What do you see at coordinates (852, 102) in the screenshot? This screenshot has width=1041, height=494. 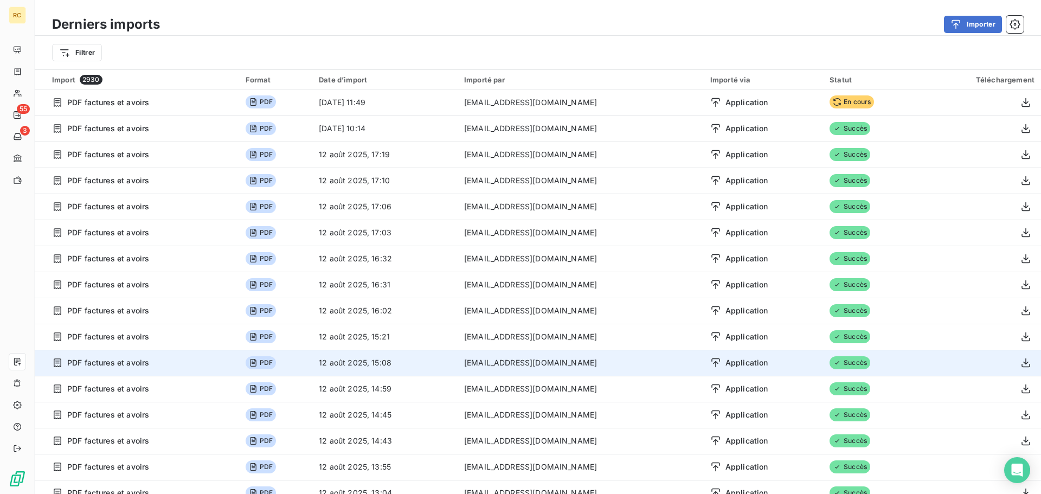 I see `span: En cours` at bounding box center [852, 102].